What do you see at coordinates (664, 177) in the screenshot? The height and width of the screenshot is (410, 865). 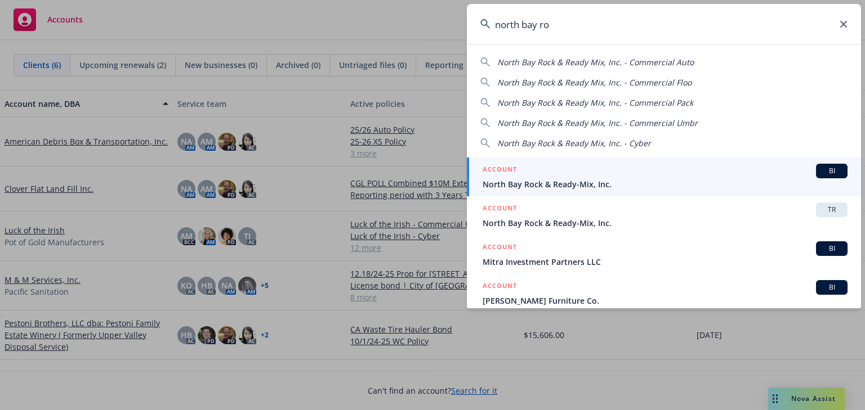 I see `a: ACCOUNTBINorth Bay Rock & Ready-Mix, Inc.` at bounding box center [664, 177].